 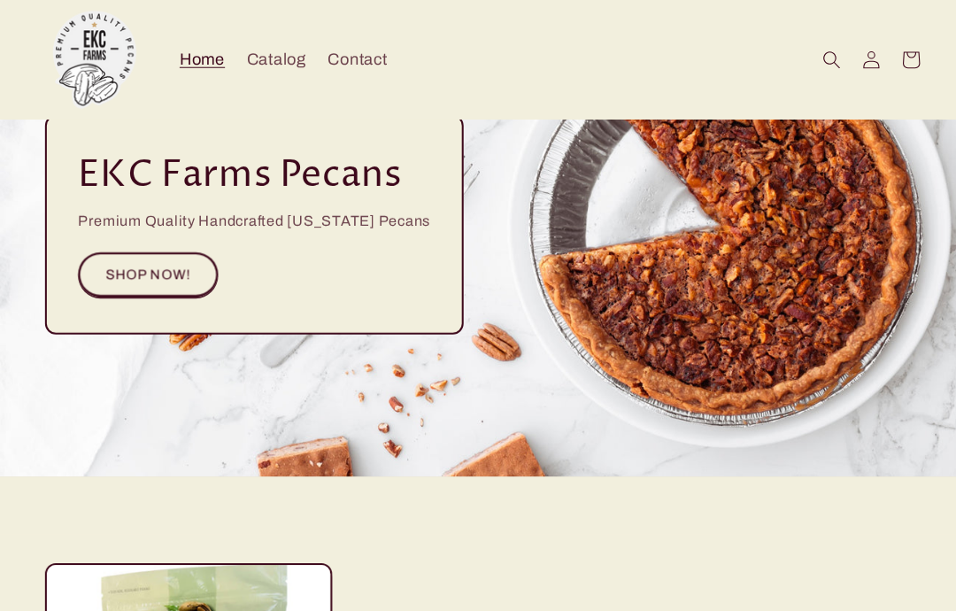 What do you see at coordinates (199, 58) in the screenshot?
I see `a: Home` at bounding box center [199, 58].